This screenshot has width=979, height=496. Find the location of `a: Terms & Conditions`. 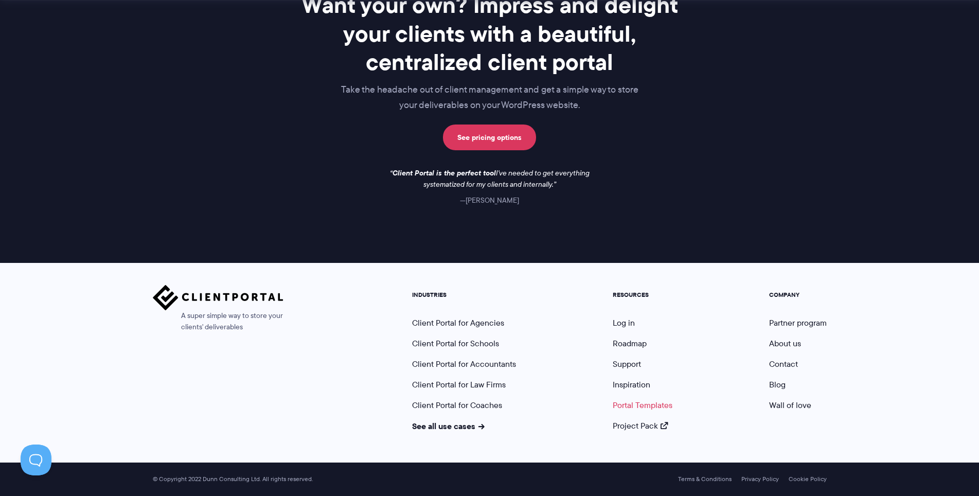

a: Terms & Conditions is located at coordinates (705, 479).